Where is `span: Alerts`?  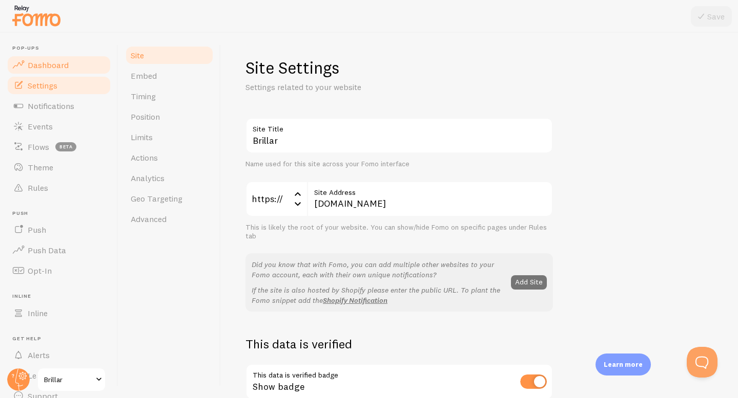
span: Alerts is located at coordinates (38, 355).